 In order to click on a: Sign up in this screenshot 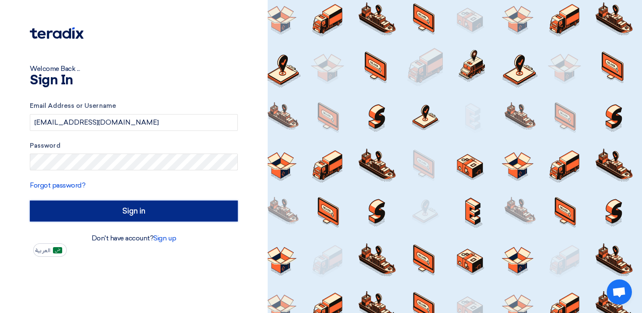, I will do `click(165, 238)`.